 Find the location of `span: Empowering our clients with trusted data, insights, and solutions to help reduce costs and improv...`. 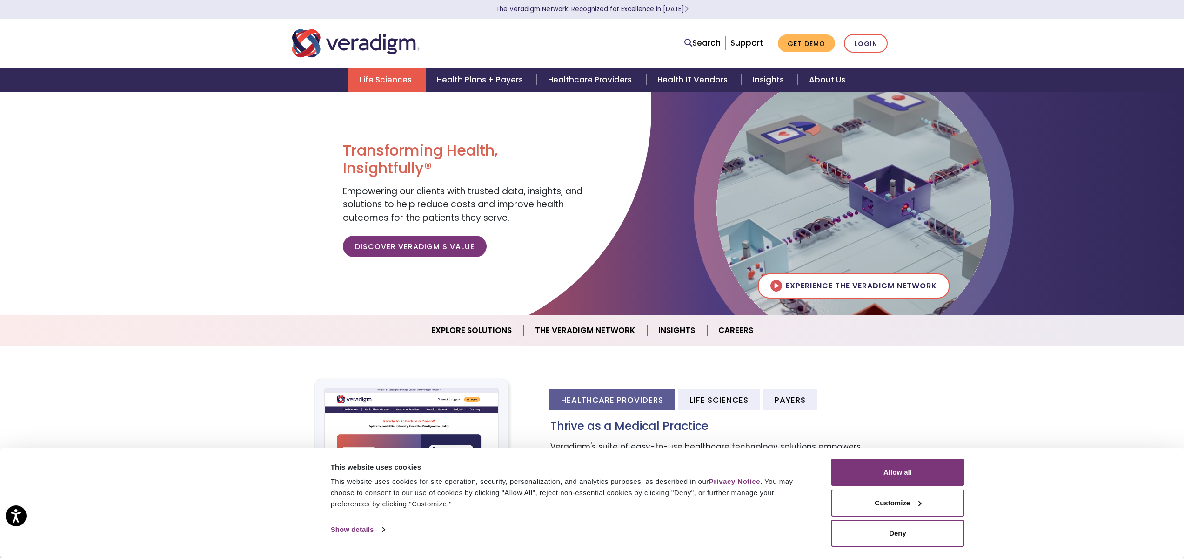

span: Empowering our clients with trusted data, insights, and solutions to help reduce costs and improv... is located at coordinates (463, 204).